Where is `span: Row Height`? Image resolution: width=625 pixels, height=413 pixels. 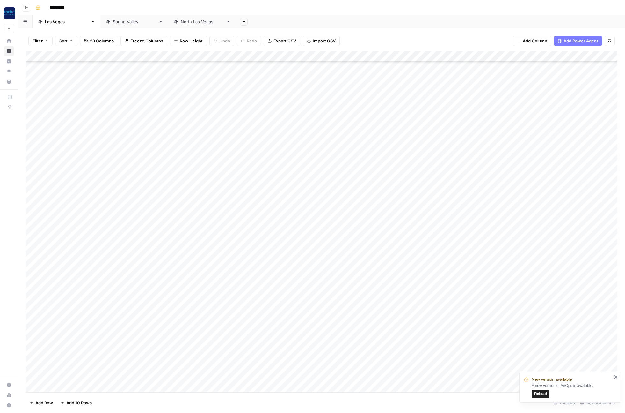 span: Row Height is located at coordinates (191, 41).